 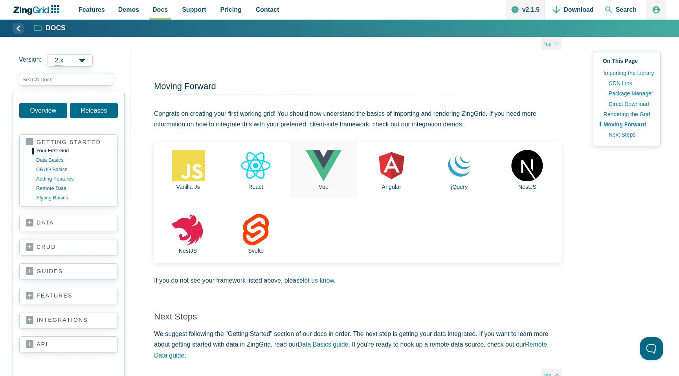 What do you see at coordinates (318, 281) in the screenshot?
I see `a: let us know` at bounding box center [318, 281].